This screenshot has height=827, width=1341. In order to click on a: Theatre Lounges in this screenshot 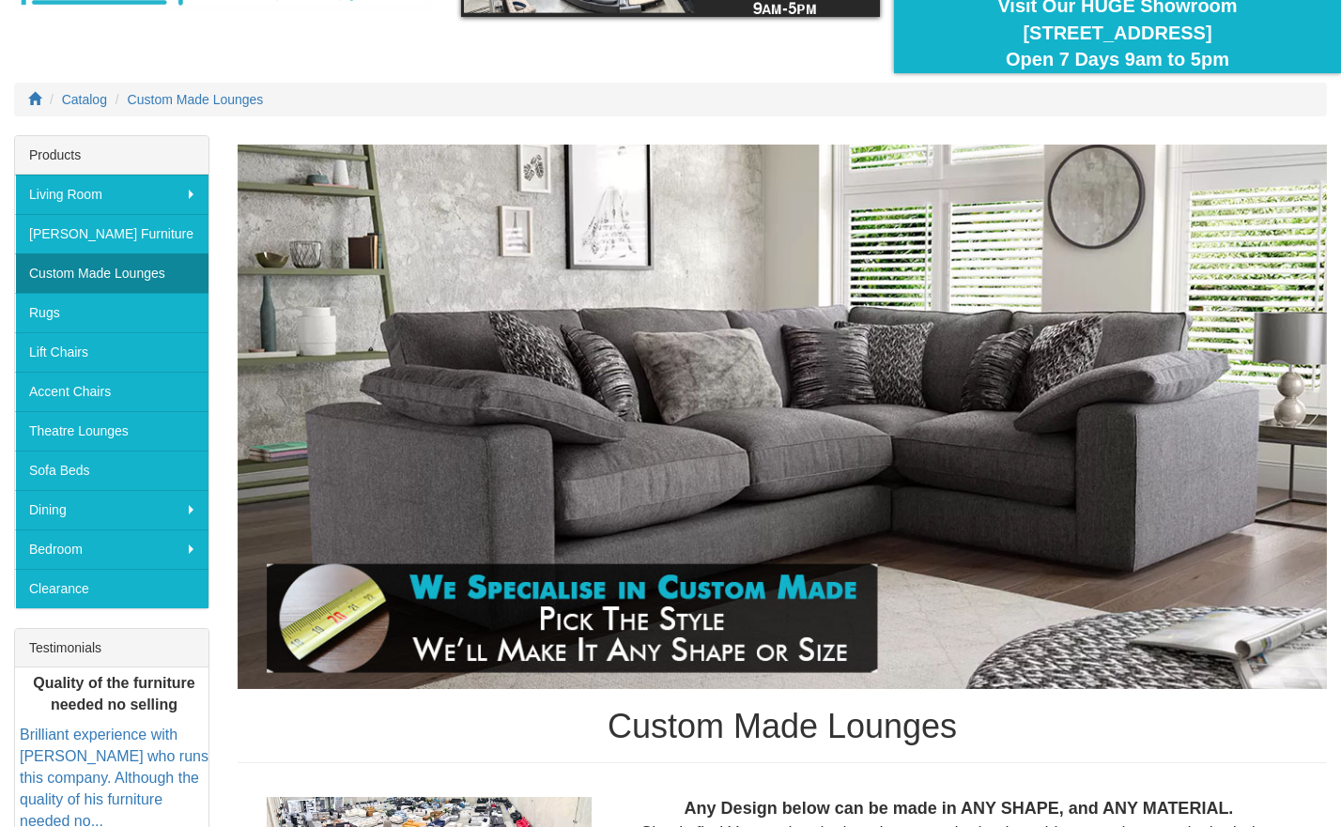, I will do `click(112, 431)`.